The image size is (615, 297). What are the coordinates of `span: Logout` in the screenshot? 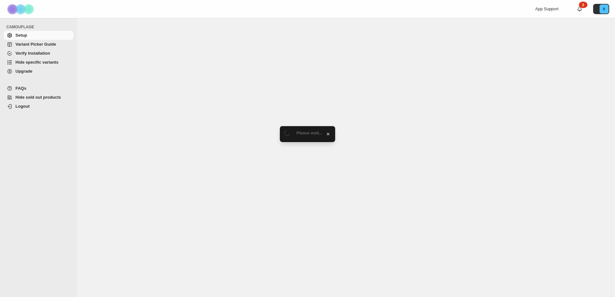 It's located at (22, 106).